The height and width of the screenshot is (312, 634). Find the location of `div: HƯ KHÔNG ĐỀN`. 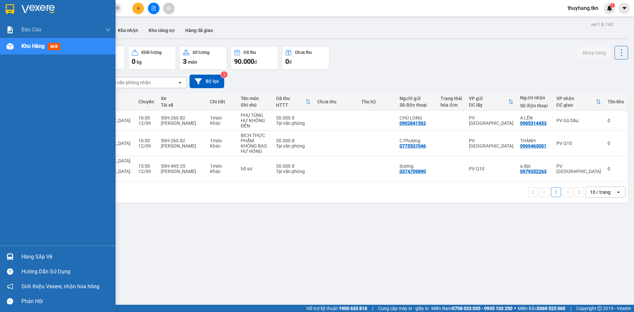

div: HƯ KHÔNG ĐỀN is located at coordinates (255, 123).